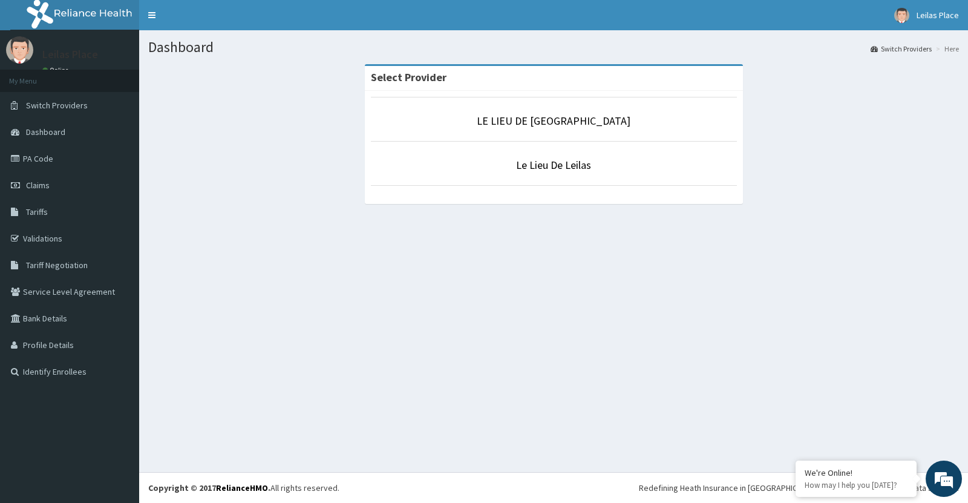 Image resolution: width=968 pixels, height=503 pixels. Describe the element at coordinates (856, 485) in the screenshot. I see `p: How may I help you today?` at that location.